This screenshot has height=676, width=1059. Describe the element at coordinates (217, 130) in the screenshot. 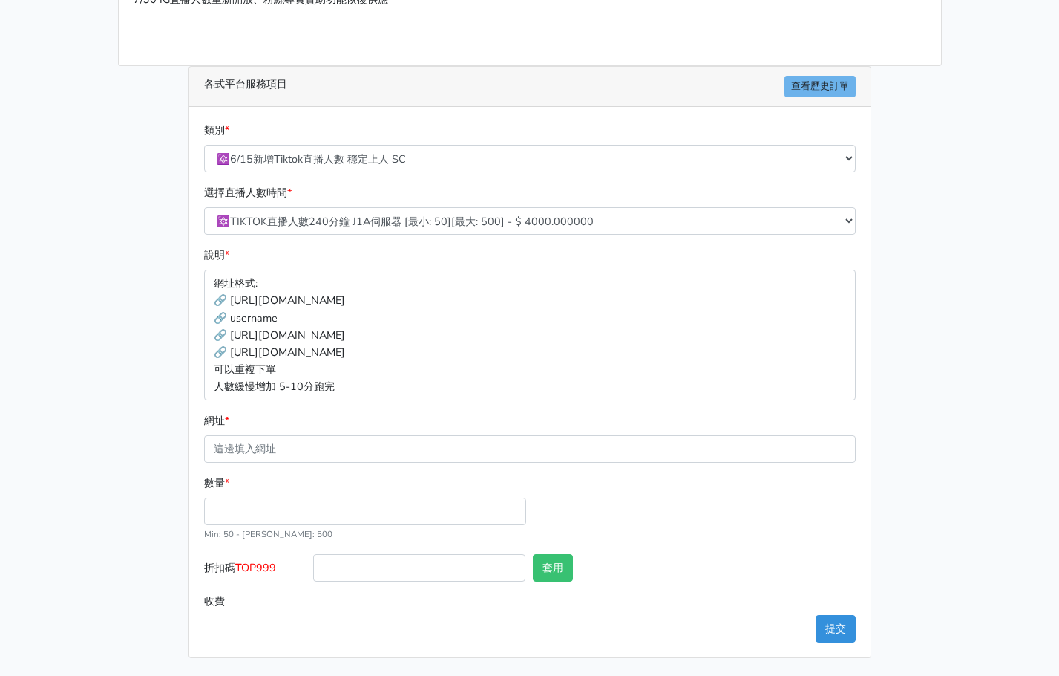

I see `label: 類別` at that location.